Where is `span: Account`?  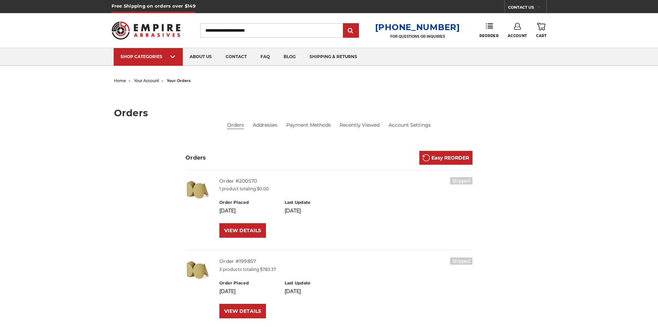 span: Account is located at coordinates (518, 36).